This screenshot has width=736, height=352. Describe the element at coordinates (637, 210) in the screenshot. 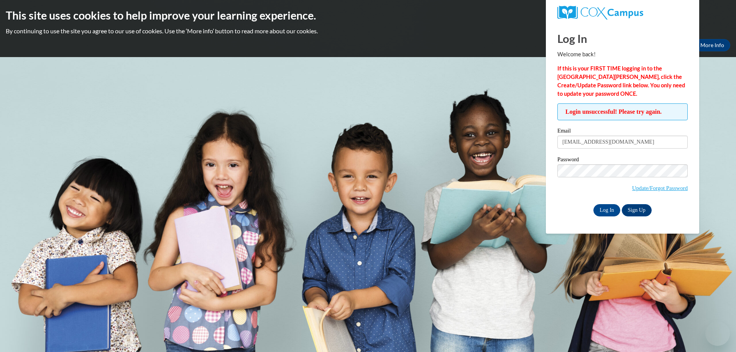

I see `a: Sign Up` at that location.